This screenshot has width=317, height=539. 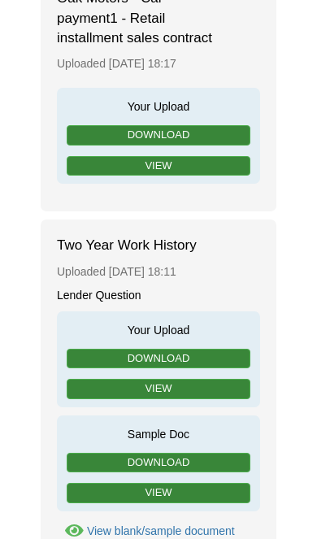 What do you see at coordinates (159, 433) in the screenshot?
I see `span: Sample Doc` at bounding box center [159, 433].